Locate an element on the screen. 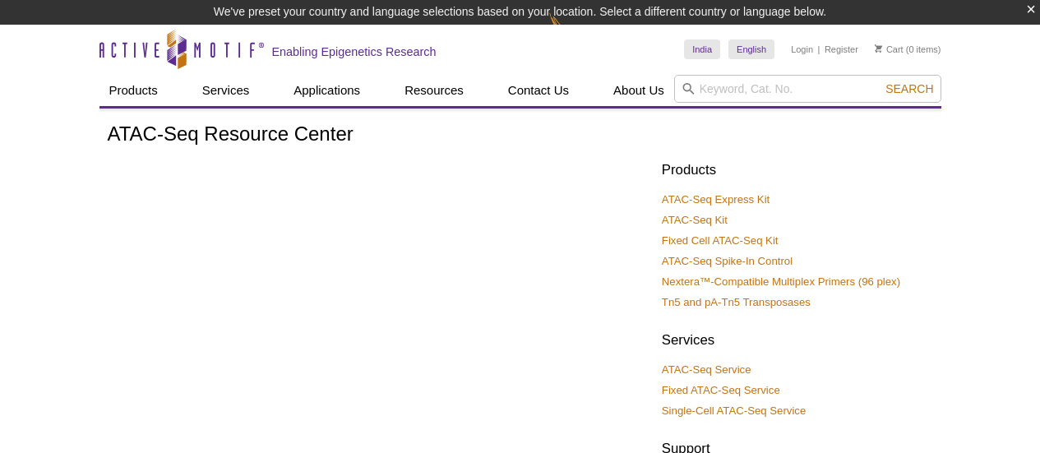 This screenshot has width=1040, height=453. button: Search is located at coordinates (910, 89).